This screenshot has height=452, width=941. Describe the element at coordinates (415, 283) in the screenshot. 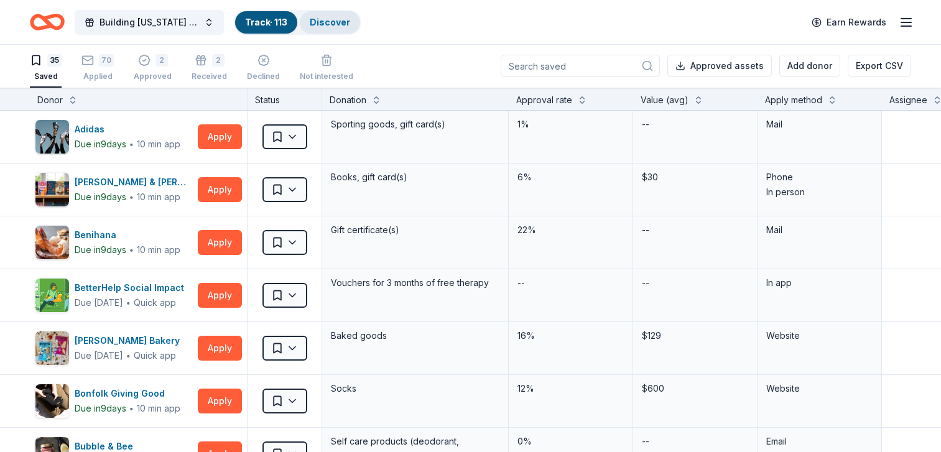

I see `div: Vouchers for 3 months of free therapy` at that location.